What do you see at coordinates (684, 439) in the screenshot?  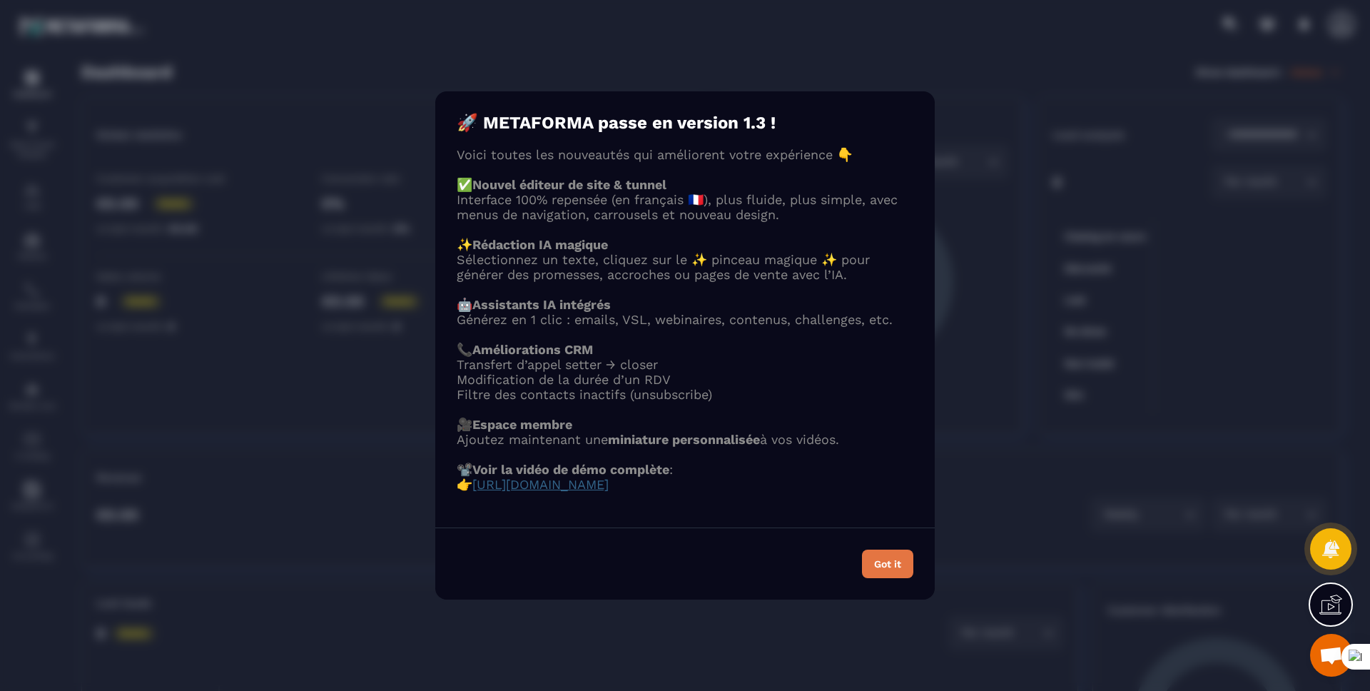 I see `strong: miniature personnalisée` at bounding box center [684, 439].